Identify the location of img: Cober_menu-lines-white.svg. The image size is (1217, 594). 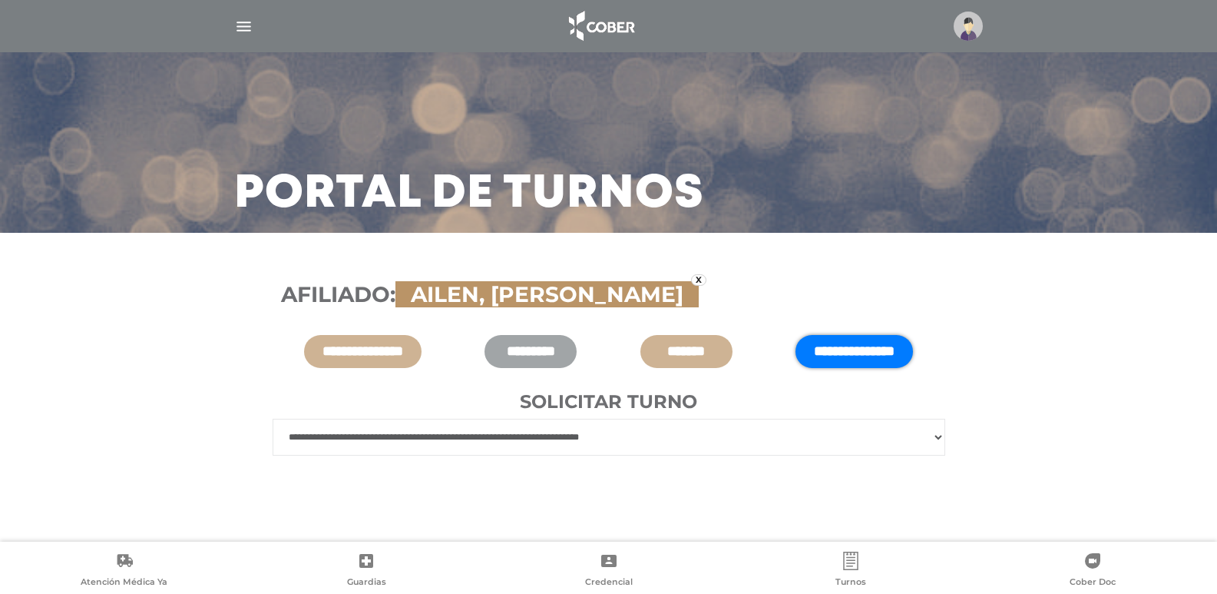
(243, 26).